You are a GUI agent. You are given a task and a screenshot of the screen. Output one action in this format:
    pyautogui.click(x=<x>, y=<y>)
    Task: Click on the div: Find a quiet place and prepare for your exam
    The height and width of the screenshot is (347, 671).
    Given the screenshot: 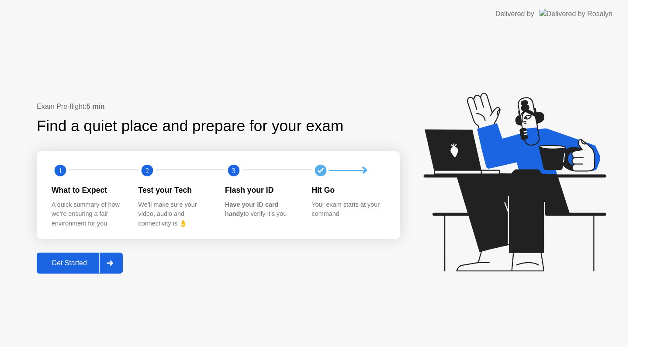 What is the action you would take?
    pyautogui.click(x=190, y=126)
    